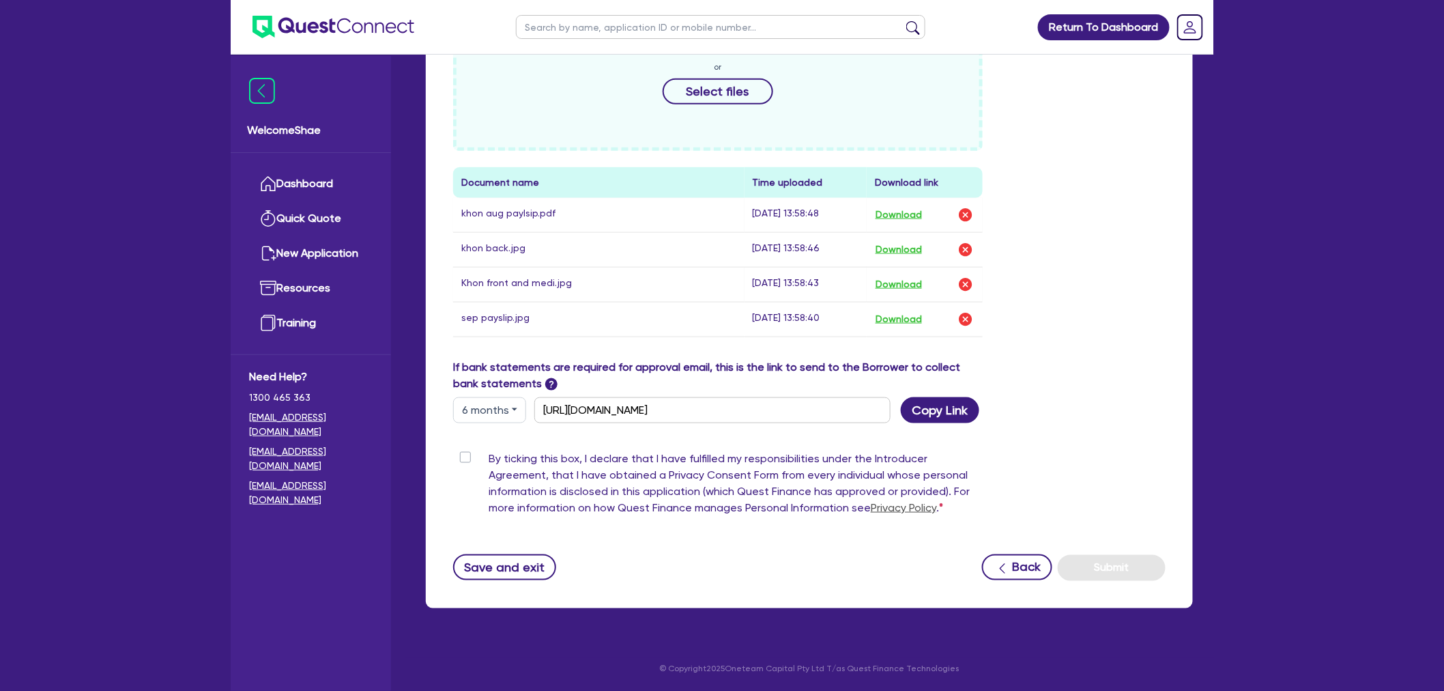 The height and width of the screenshot is (691, 1444). I want to click on button: Select files, so click(718, 91).